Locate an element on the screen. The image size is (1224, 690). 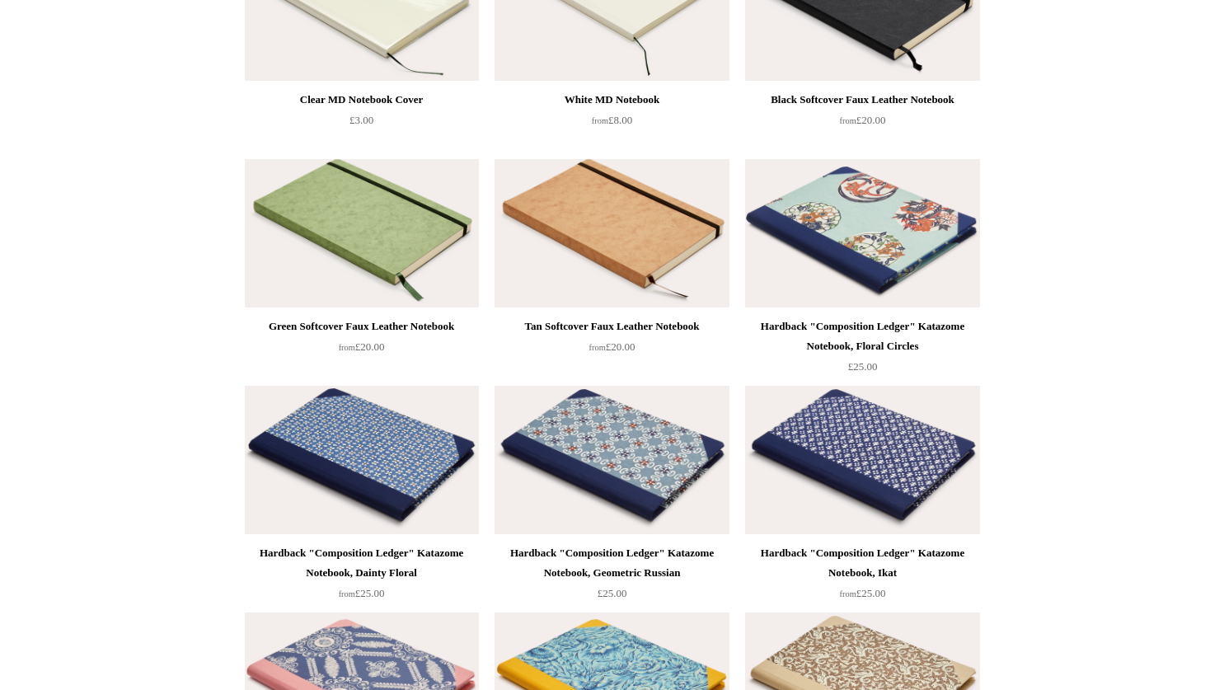
span: £3.00 is located at coordinates (361, 120).